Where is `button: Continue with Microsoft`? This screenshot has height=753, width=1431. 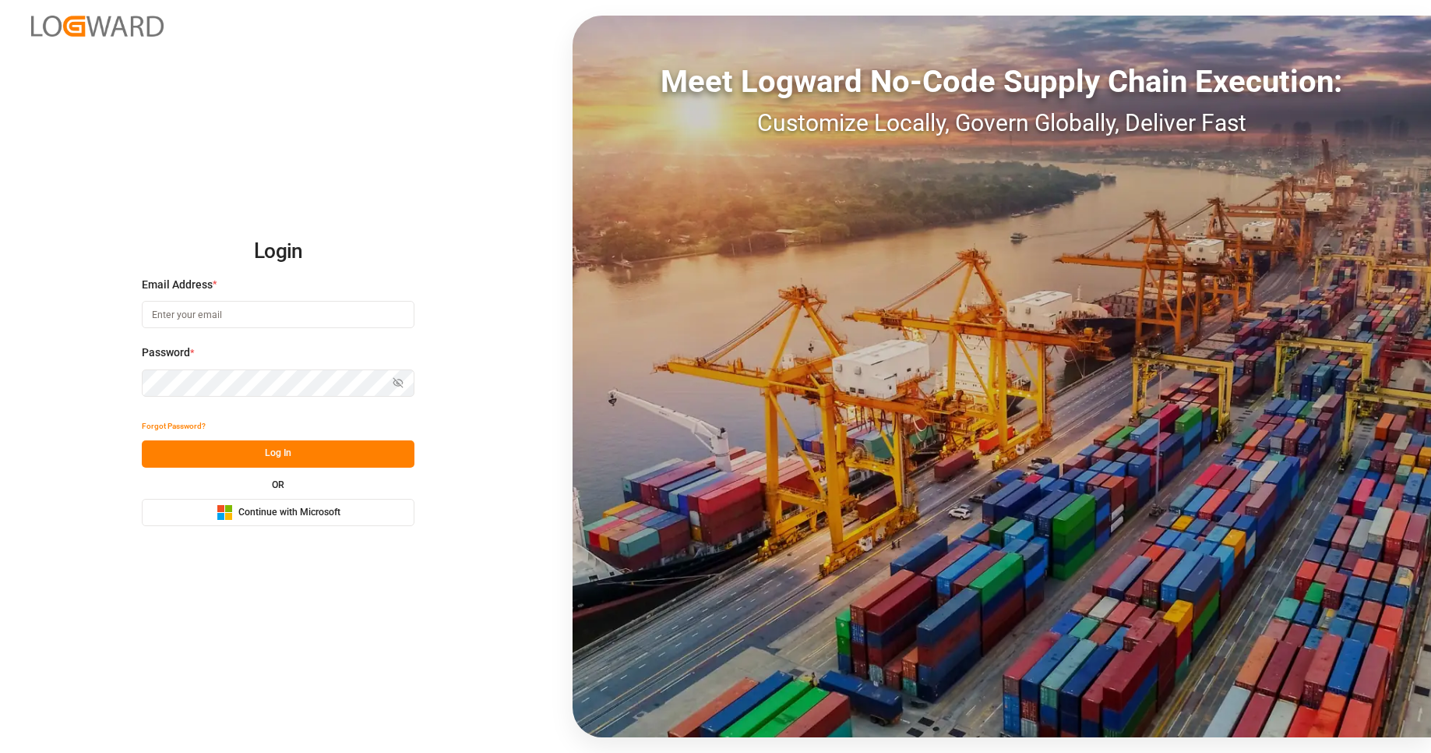 button: Continue with Microsoft is located at coordinates (278, 512).